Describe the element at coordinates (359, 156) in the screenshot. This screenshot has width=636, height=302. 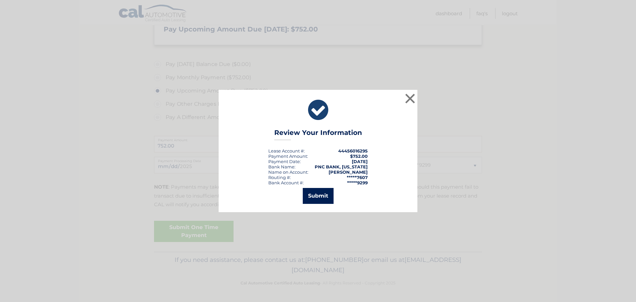
I see `span: $752.00` at that location.